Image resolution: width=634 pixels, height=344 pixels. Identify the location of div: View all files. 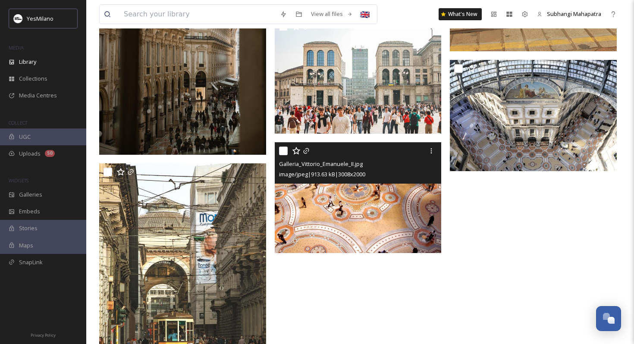
(332, 14).